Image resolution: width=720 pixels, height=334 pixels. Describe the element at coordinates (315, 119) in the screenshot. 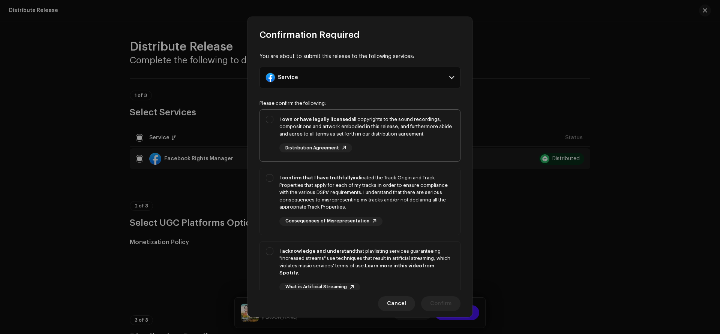

I see `strong: I own or have legally licensed` at that location.